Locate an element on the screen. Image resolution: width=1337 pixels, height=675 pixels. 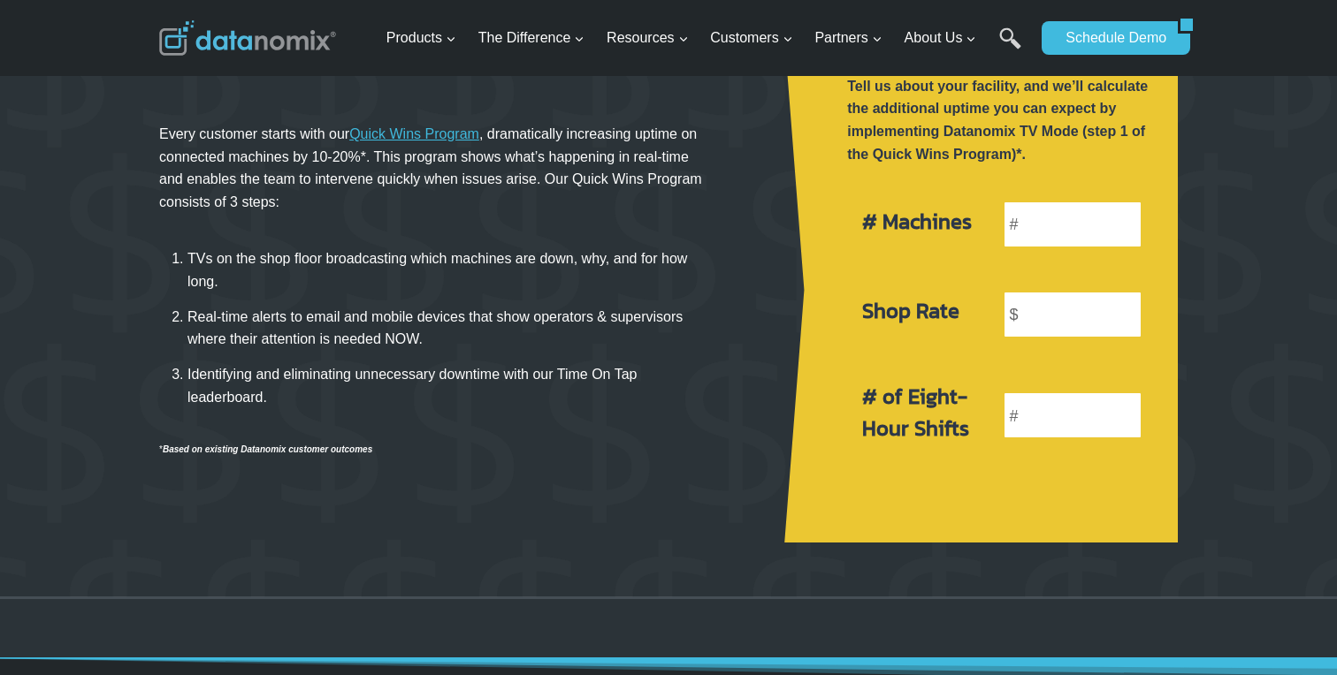
span: About Us is located at coordinates (941, 38).